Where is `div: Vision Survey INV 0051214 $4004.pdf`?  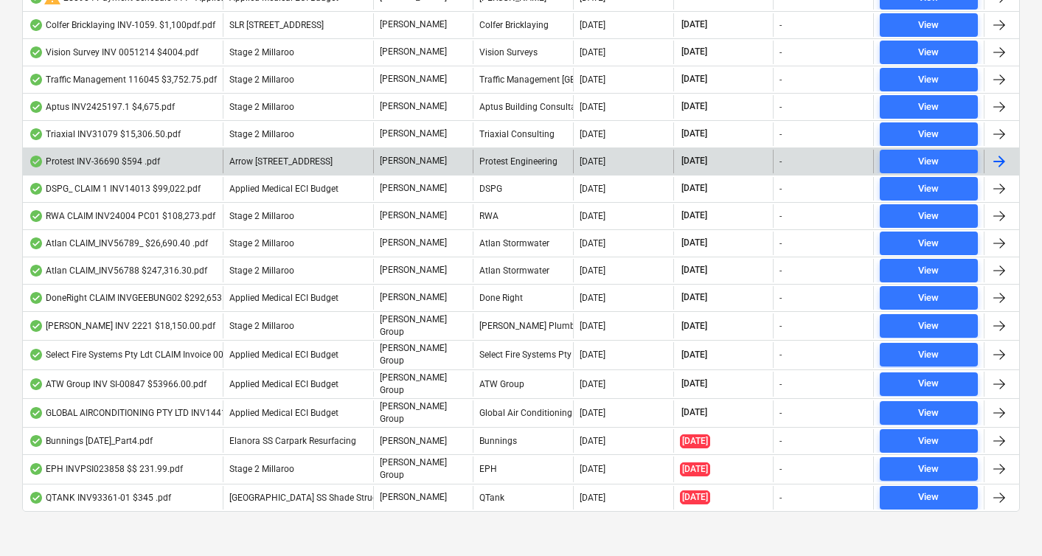 div: Vision Survey INV 0051214 $4004.pdf is located at coordinates (114, 52).